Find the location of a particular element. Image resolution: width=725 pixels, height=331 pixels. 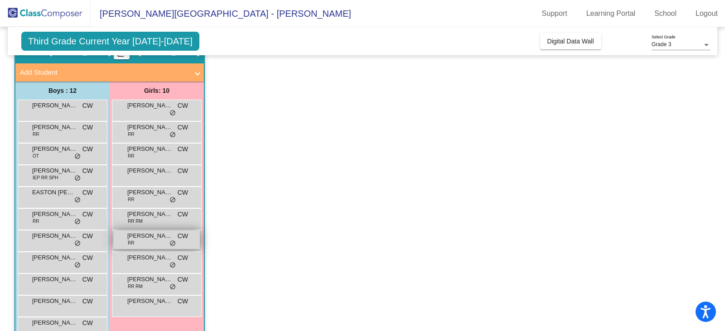

mat-expansion-panel-header: Add Student is located at coordinates (110, 72).